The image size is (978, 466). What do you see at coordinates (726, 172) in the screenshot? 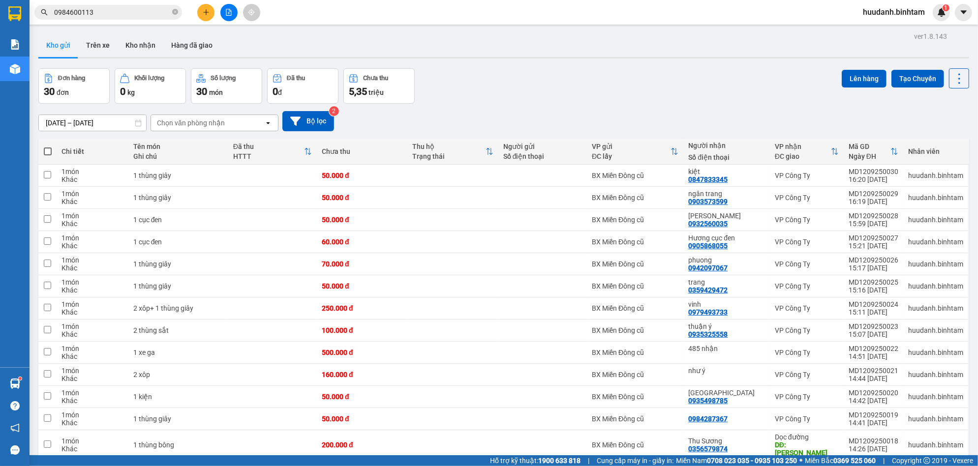
I see `div: kiệt` at bounding box center [726, 172].